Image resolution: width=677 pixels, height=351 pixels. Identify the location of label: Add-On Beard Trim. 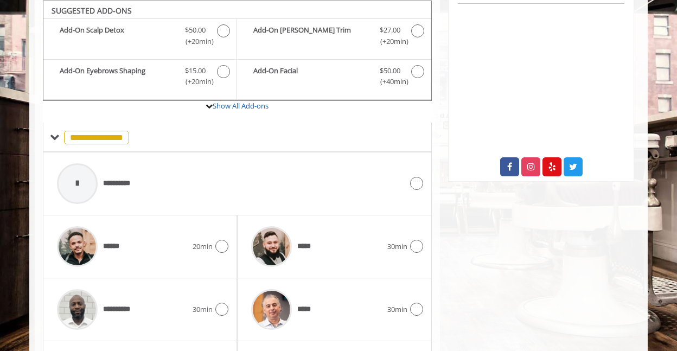
(333, 37).